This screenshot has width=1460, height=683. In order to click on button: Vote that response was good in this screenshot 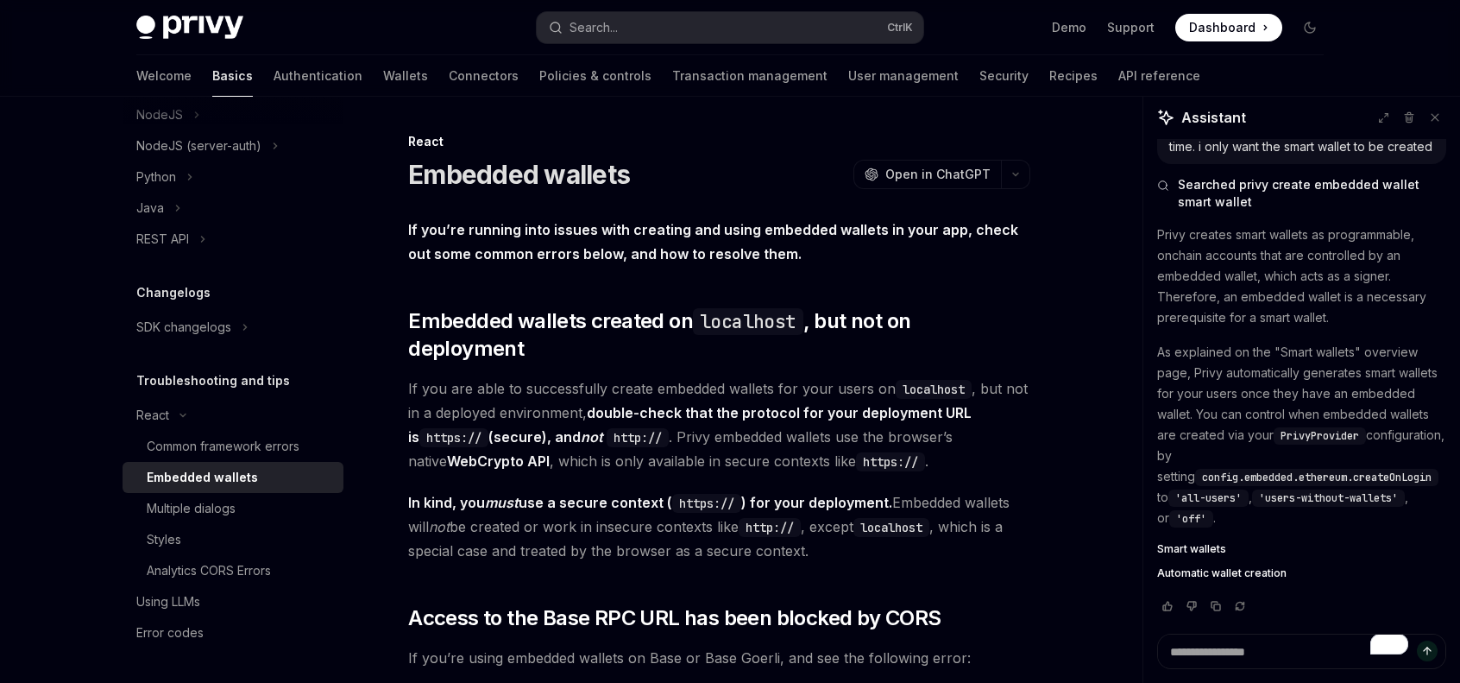, I will do `click(1168, 606)`.